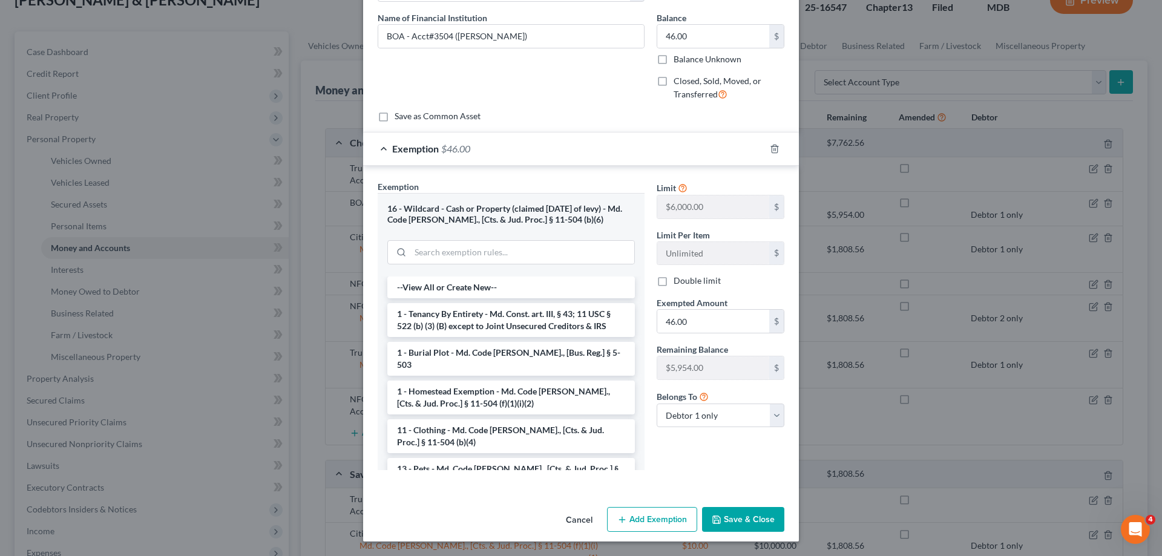 The image size is (1162, 556). I want to click on input: Search exemption rules..., so click(522, 252).